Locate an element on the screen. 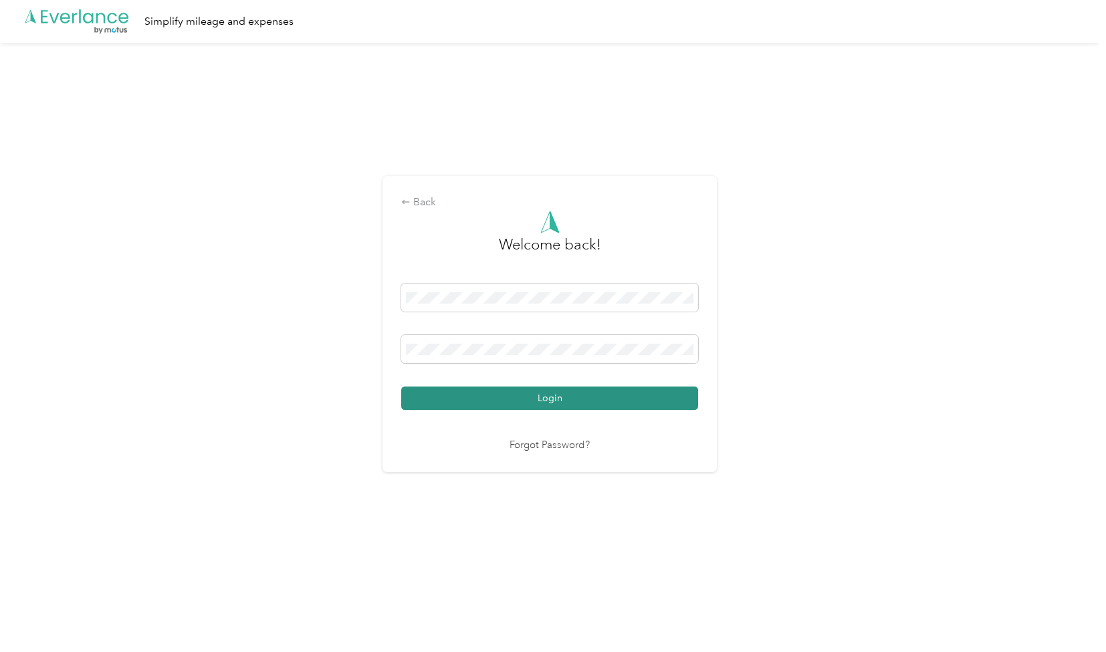 This screenshot has width=1106, height=652. button: Login is located at coordinates (550, 398).